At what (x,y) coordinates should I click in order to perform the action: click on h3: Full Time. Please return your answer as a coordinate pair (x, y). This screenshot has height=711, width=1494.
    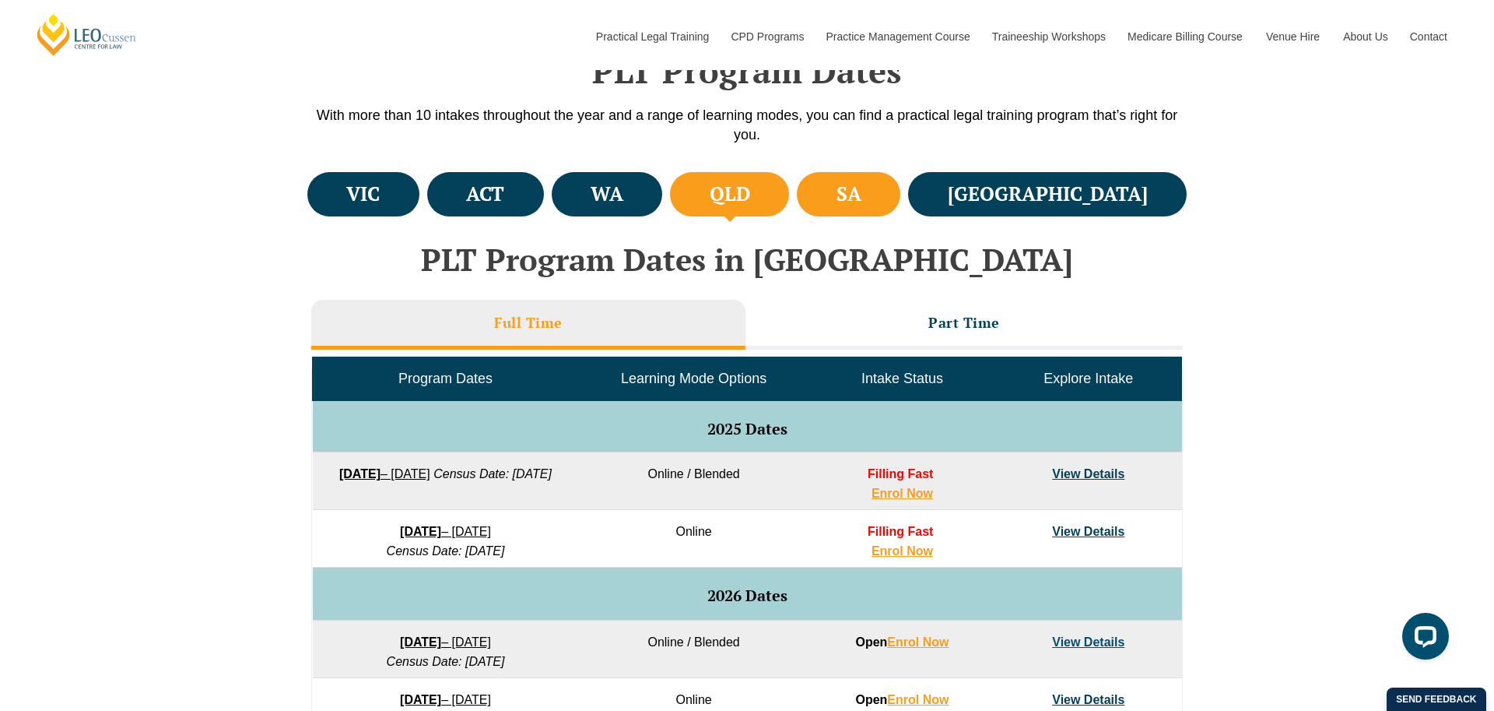
    Looking at the image, I should click on (528, 322).